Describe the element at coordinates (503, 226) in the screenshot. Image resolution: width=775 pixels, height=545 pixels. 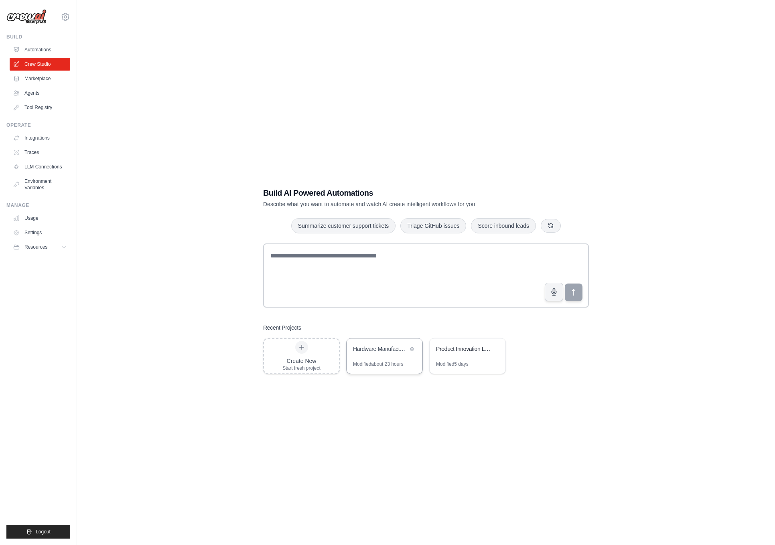
I see `button: Score inbound leads` at that location.